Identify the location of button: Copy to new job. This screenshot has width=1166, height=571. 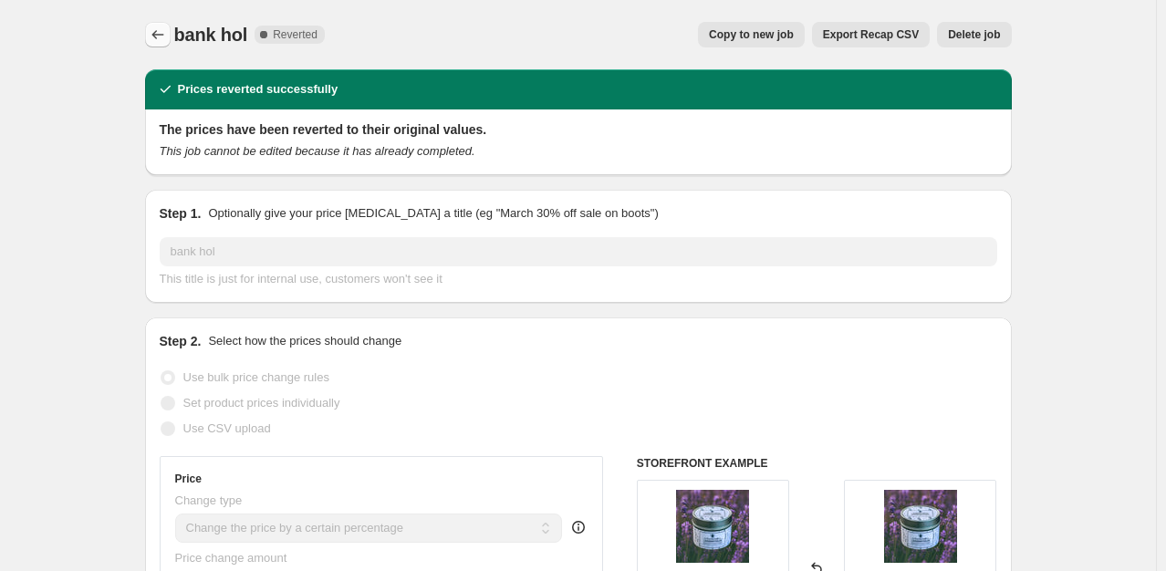
(751, 35).